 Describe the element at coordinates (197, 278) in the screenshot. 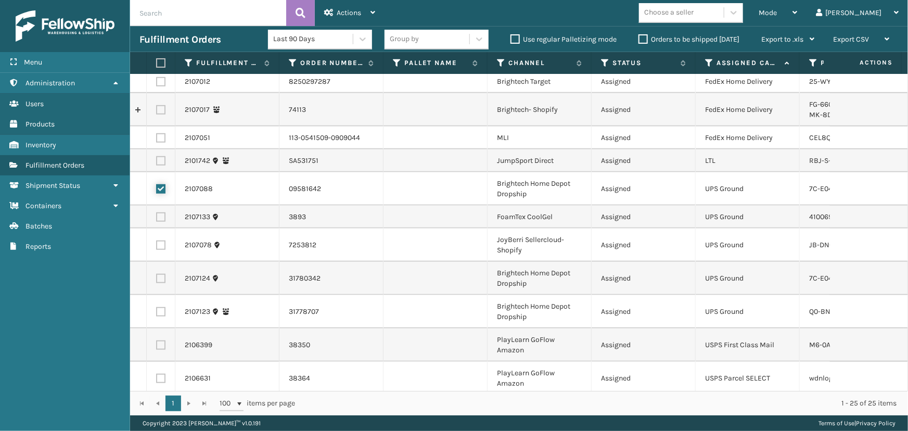

I see `a: 2107124` at that location.